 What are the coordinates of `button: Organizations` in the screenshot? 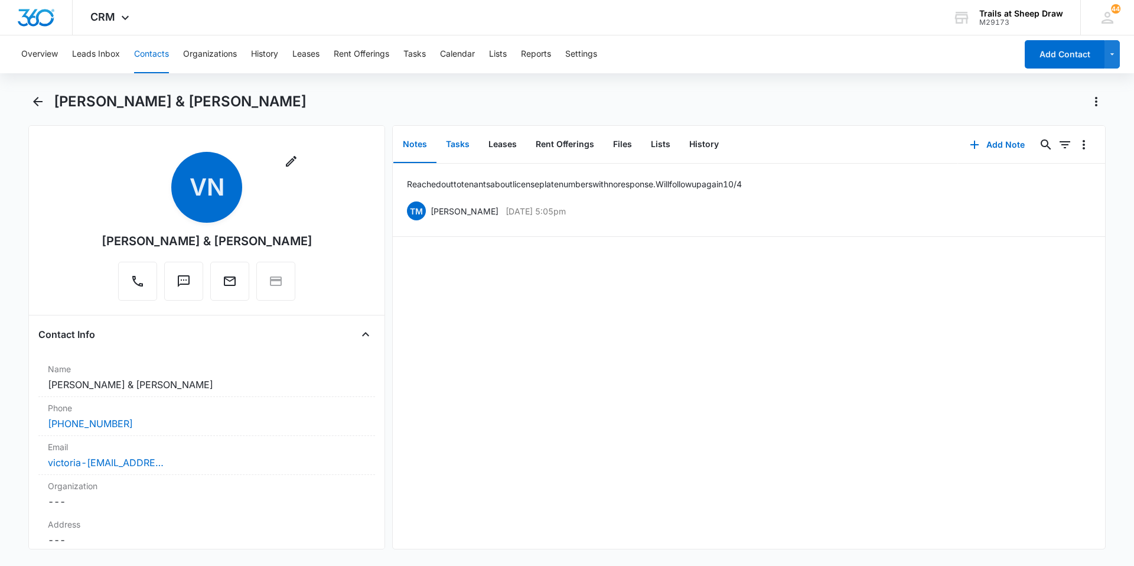 It's located at (210, 54).